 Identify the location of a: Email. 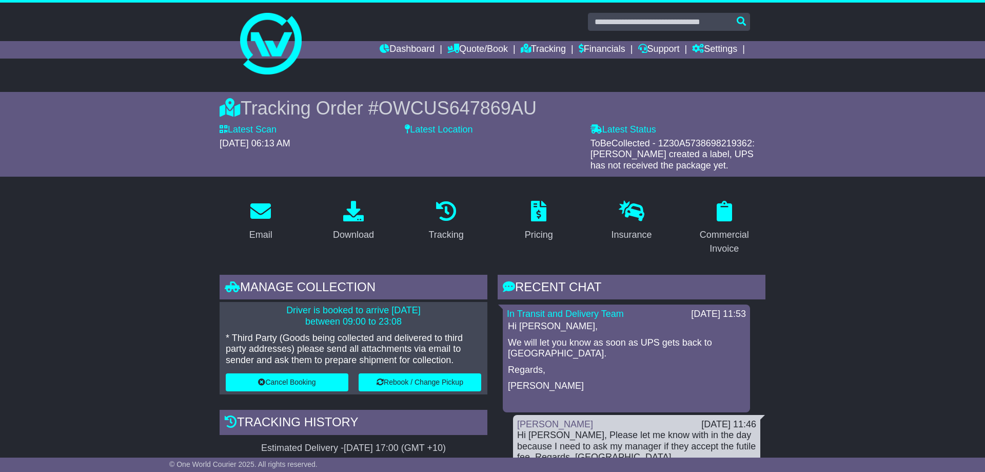
(261, 221).